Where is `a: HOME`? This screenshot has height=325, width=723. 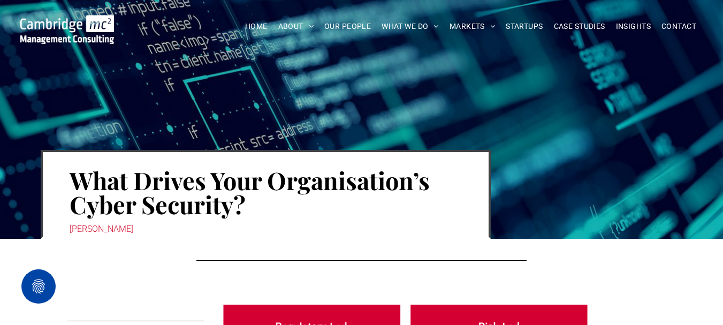 a: HOME is located at coordinates (256, 26).